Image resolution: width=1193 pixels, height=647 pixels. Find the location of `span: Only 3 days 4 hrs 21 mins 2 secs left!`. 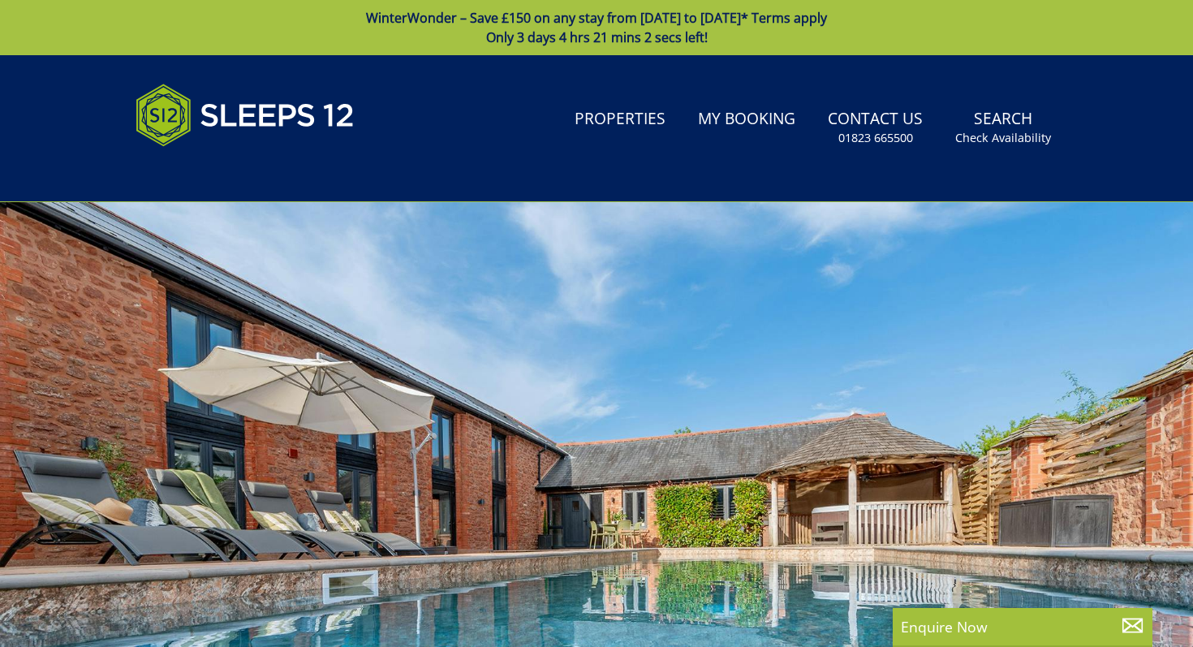

span: Only 3 days 4 hrs 21 mins 2 secs left! is located at coordinates (597, 37).